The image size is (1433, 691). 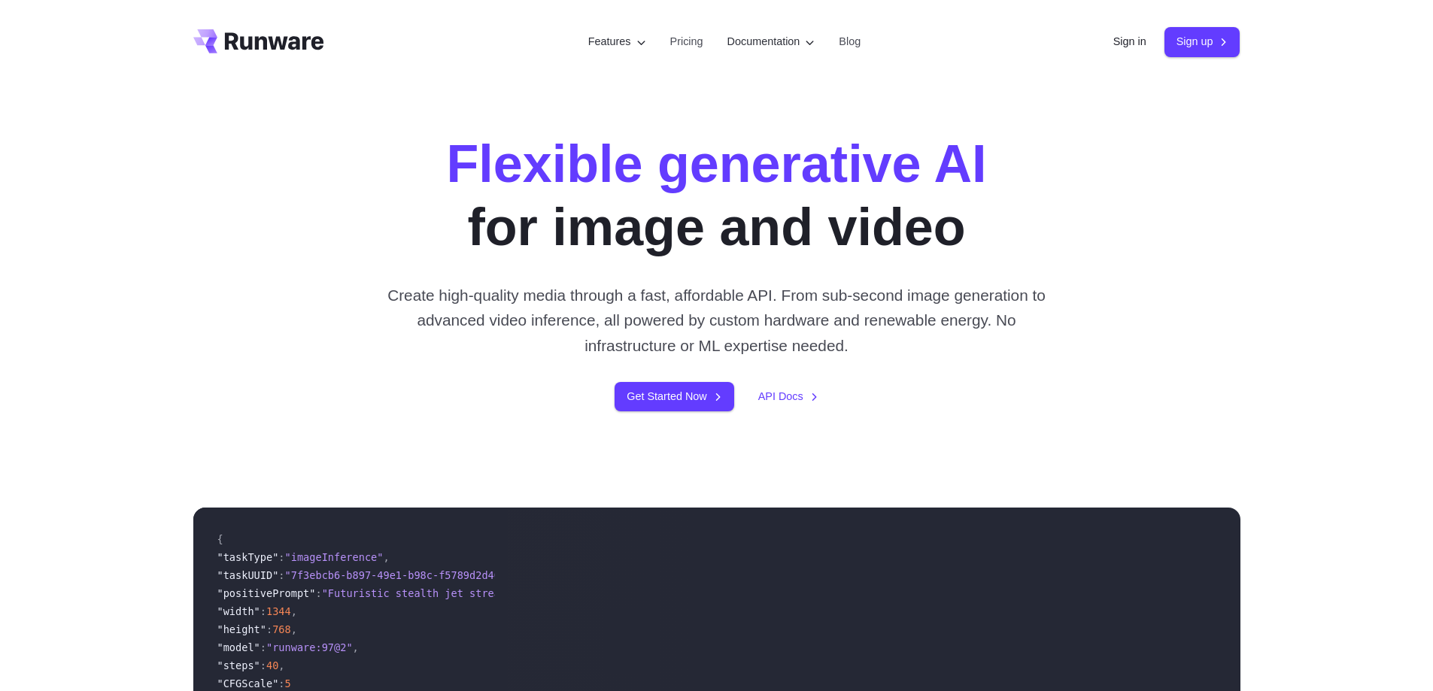 I want to click on span: 1344, so click(x=278, y=612).